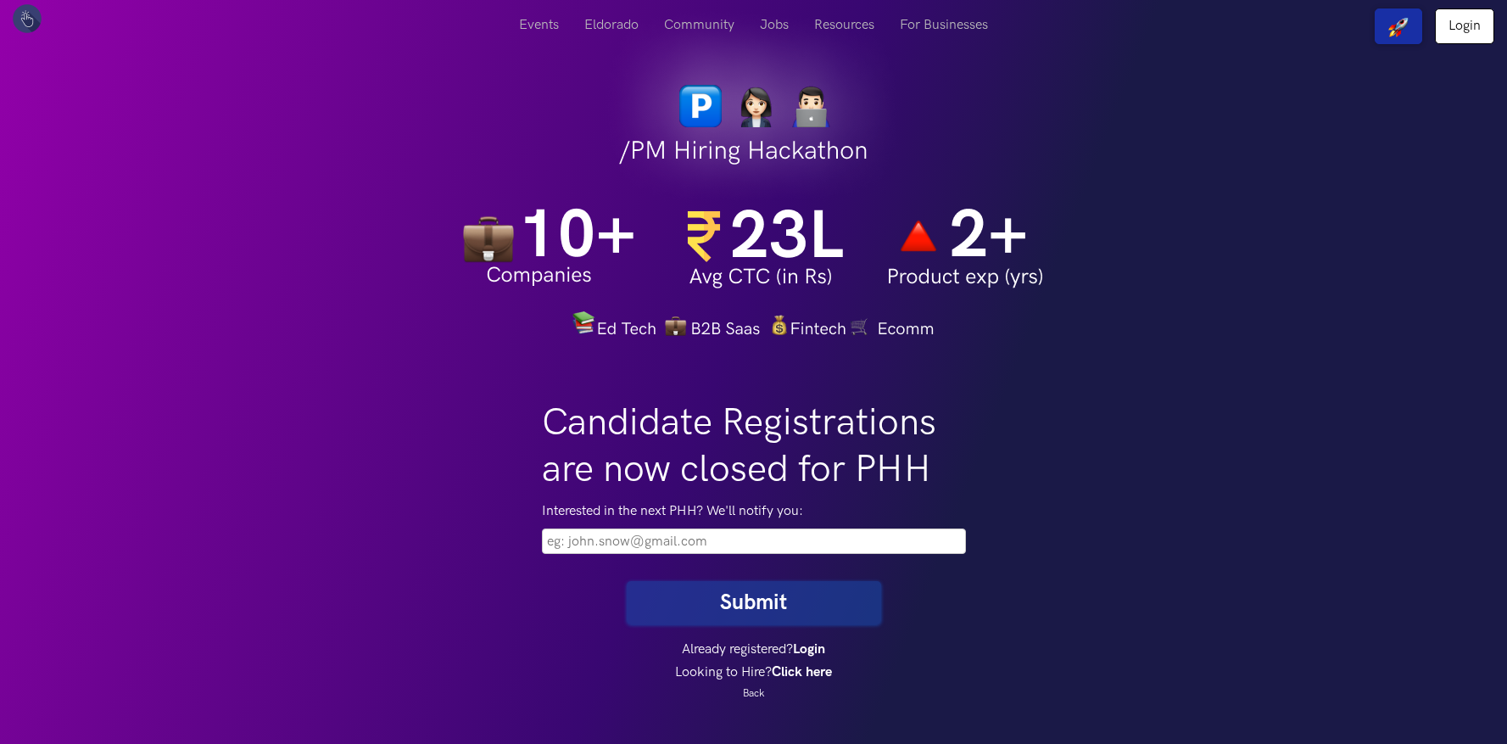 The image size is (1507, 744). I want to click on a: Community, so click(699, 25).